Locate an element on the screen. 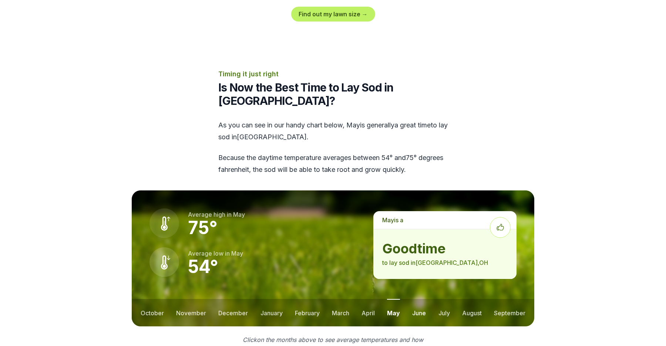 Image resolution: width=666 pixels, height=346 pixels. button: march is located at coordinates (341, 312).